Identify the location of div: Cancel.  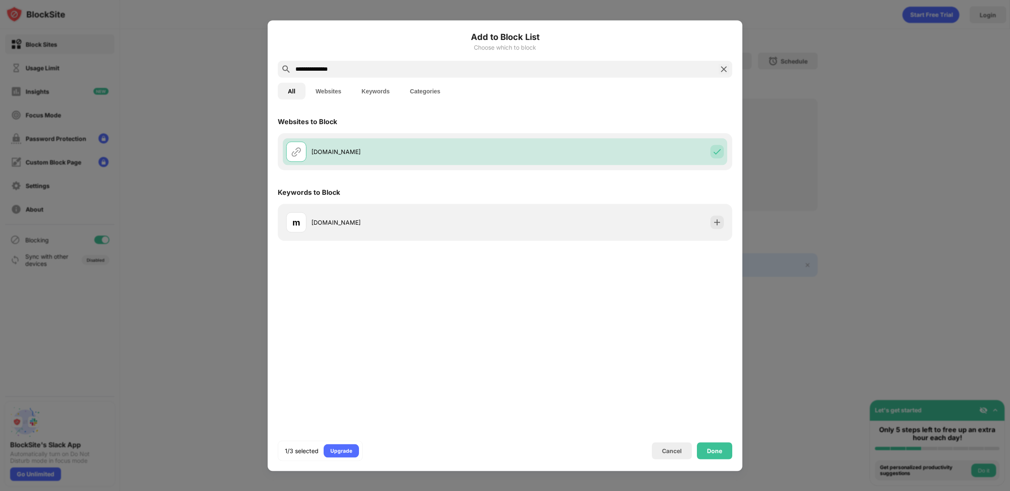
(672, 451).